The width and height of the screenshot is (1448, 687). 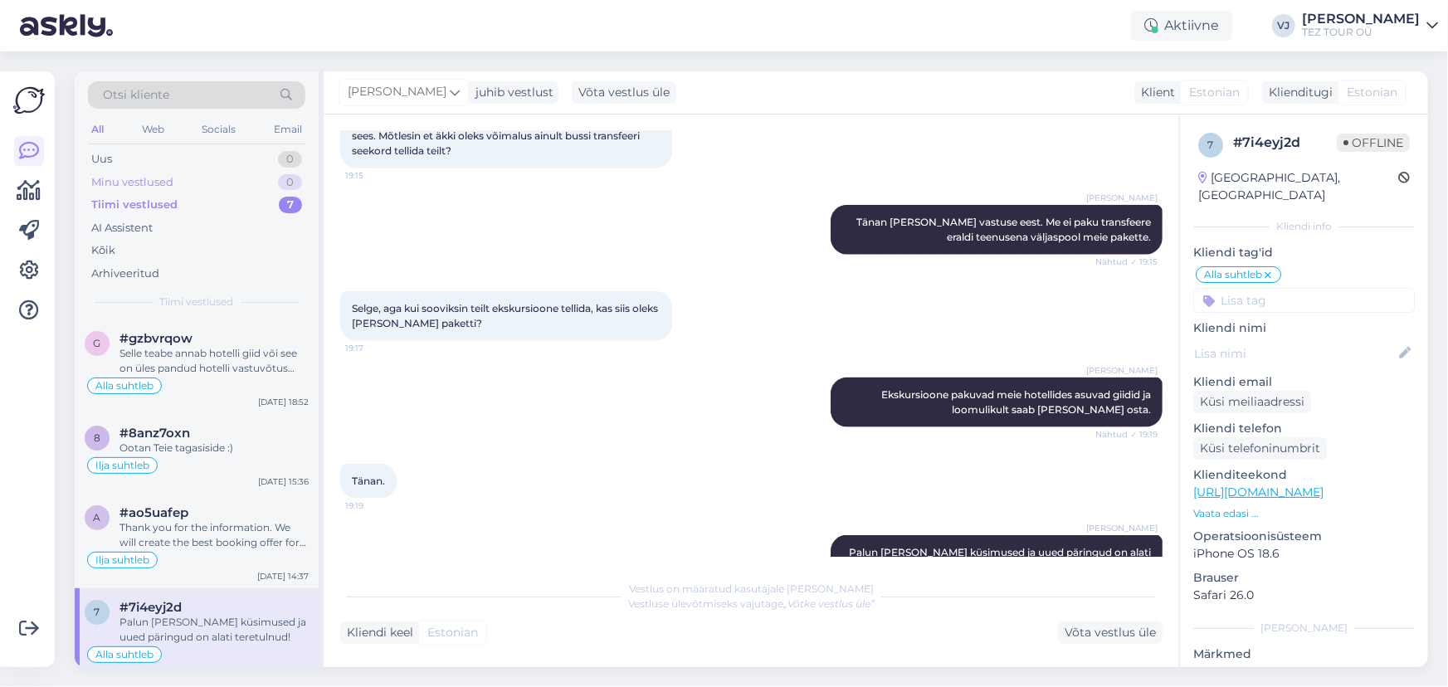 I want to click on div: 7, so click(x=290, y=205).